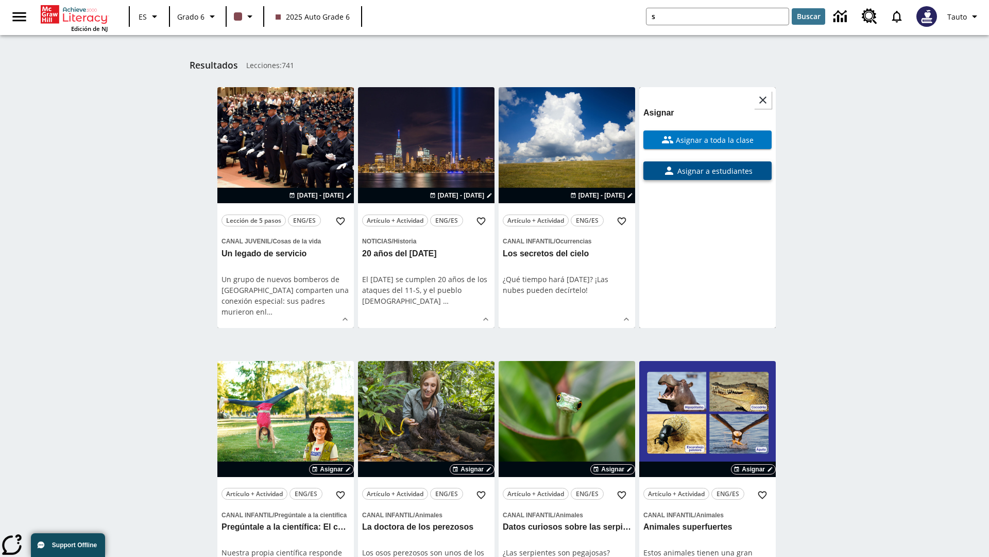  I want to click on h3: Un legado de servicio, so click(285, 254).